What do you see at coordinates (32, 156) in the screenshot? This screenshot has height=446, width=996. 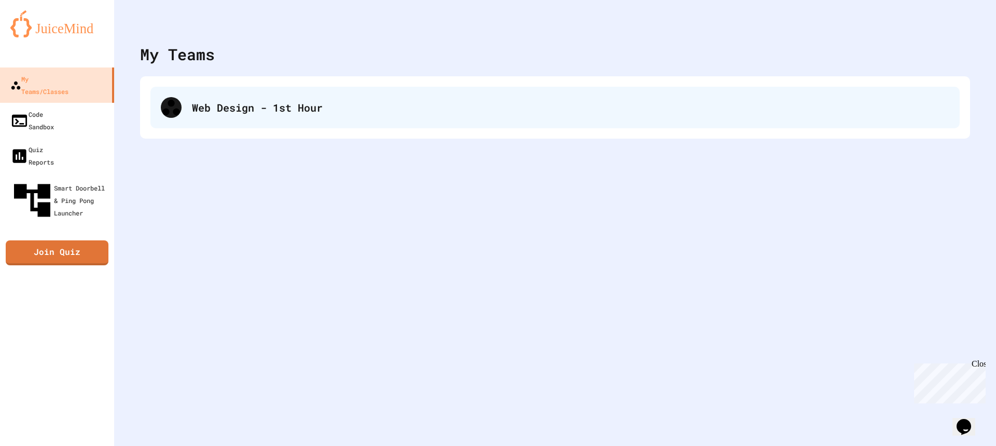 I see `div: Quiz Reports` at bounding box center [32, 156].